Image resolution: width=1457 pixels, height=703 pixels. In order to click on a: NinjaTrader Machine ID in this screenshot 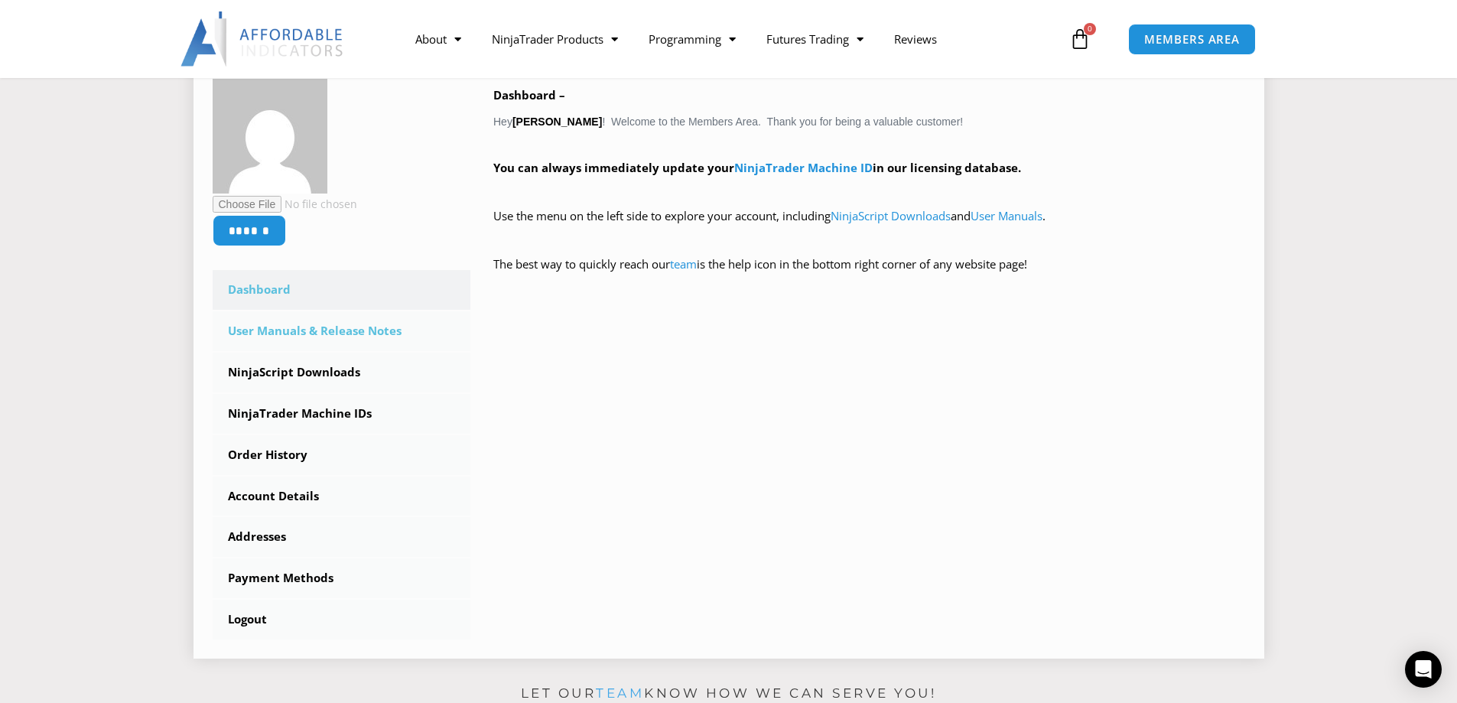, I will do `click(803, 168)`.